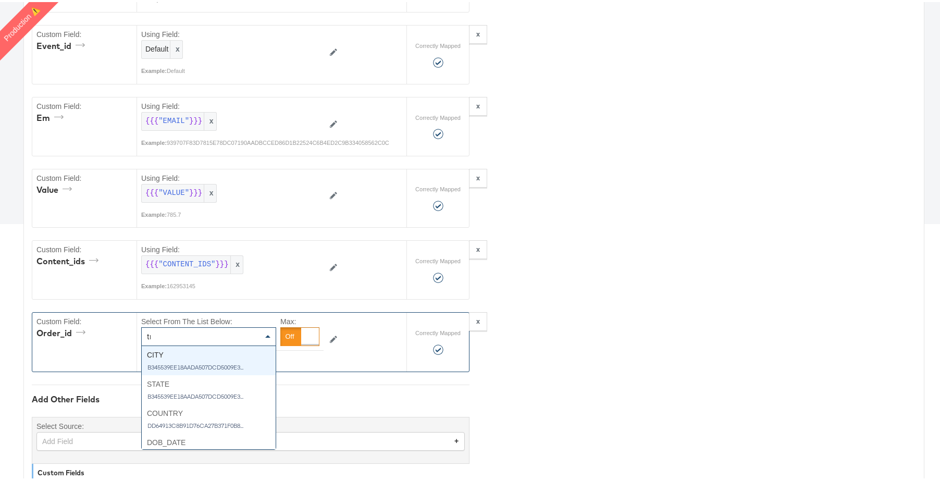  What do you see at coordinates (251, 425) in the screenshot?
I see `label: Select Source:` at bounding box center [251, 425].